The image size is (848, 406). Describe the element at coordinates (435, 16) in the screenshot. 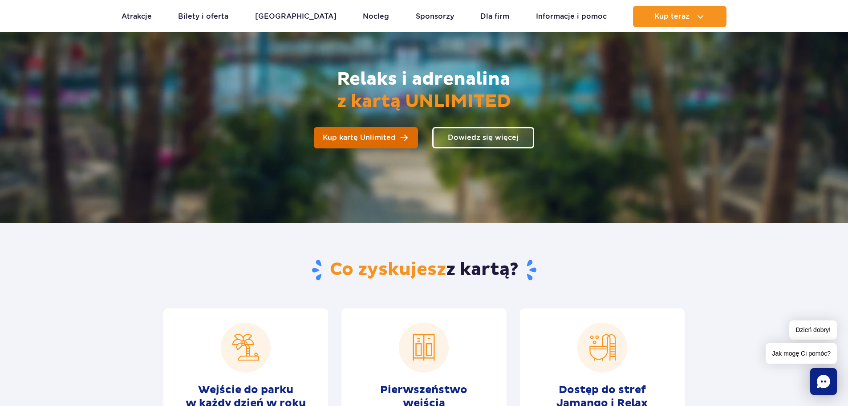

I see `a: Sponsorzy` at that location.